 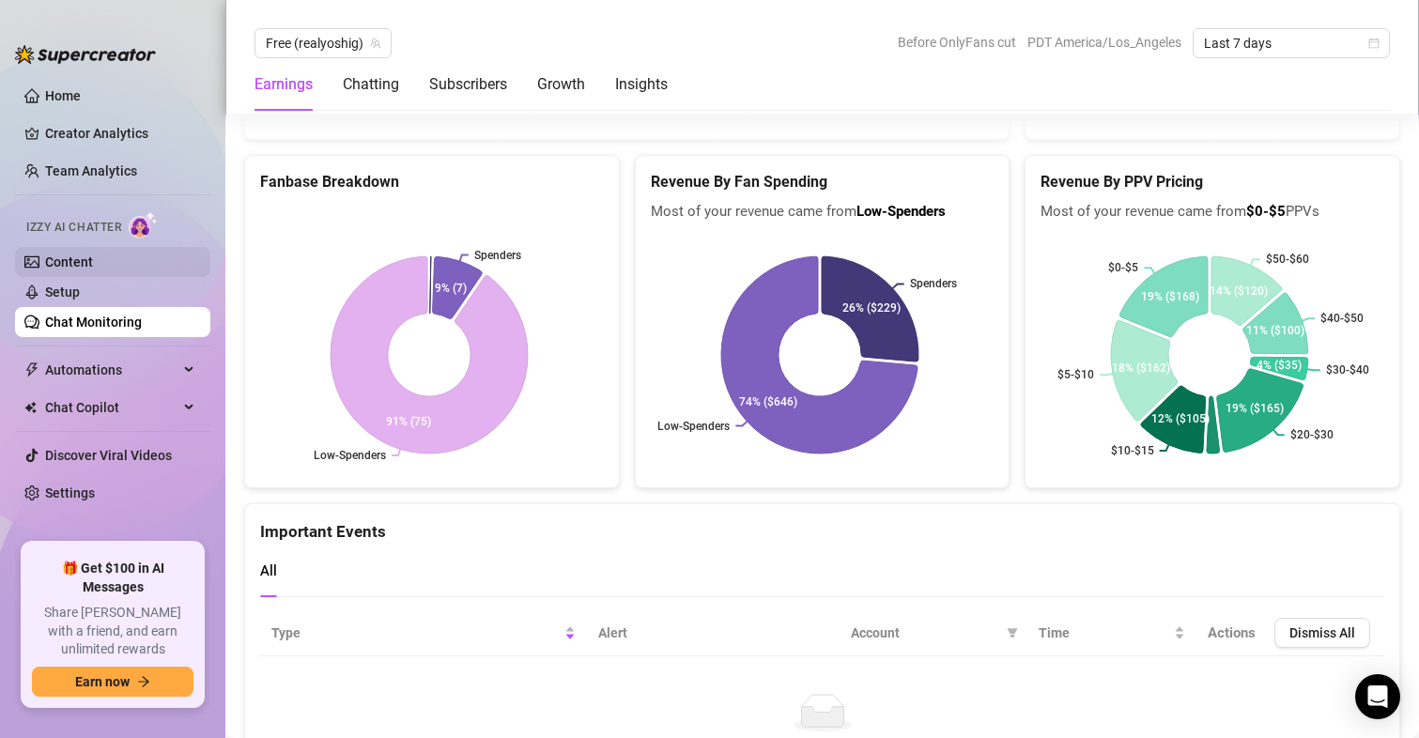 What do you see at coordinates (144, 682) in the screenshot?
I see `span: arrow-right` at bounding box center [144, 682].